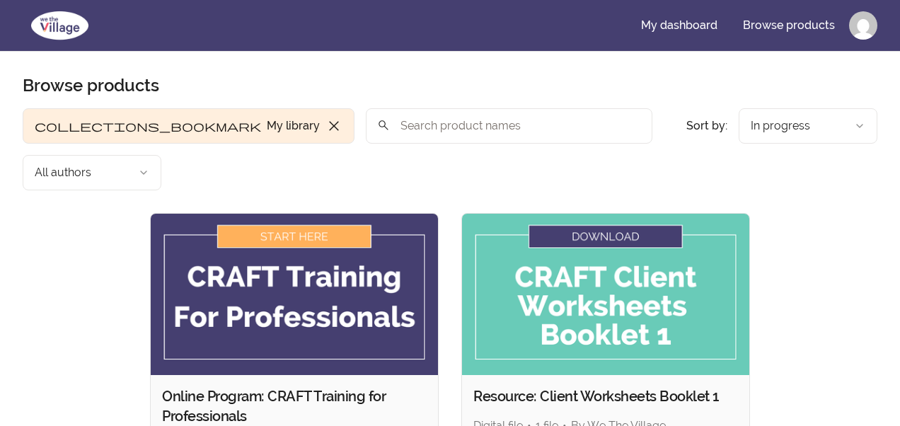  What do you see at coordinates (680, 25) in the screenshot?
I see `a: My dashboard` at bounding box center [680, 25].